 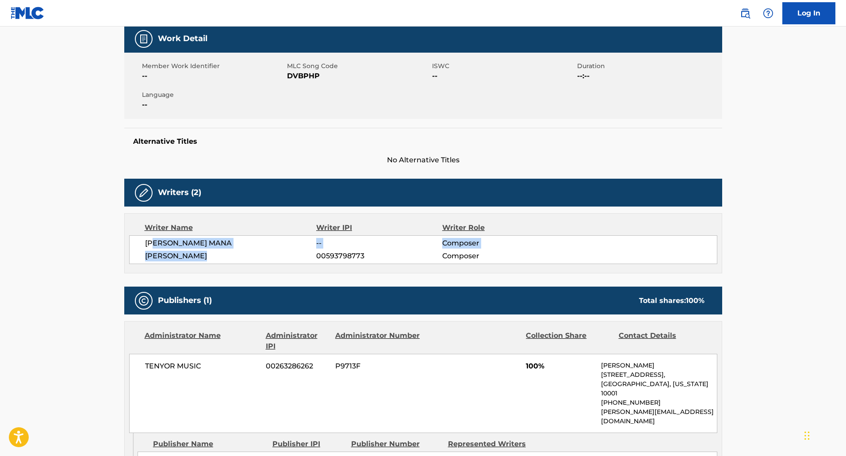 I want to click on div: Publisher Name, so click(x=209, y=444).